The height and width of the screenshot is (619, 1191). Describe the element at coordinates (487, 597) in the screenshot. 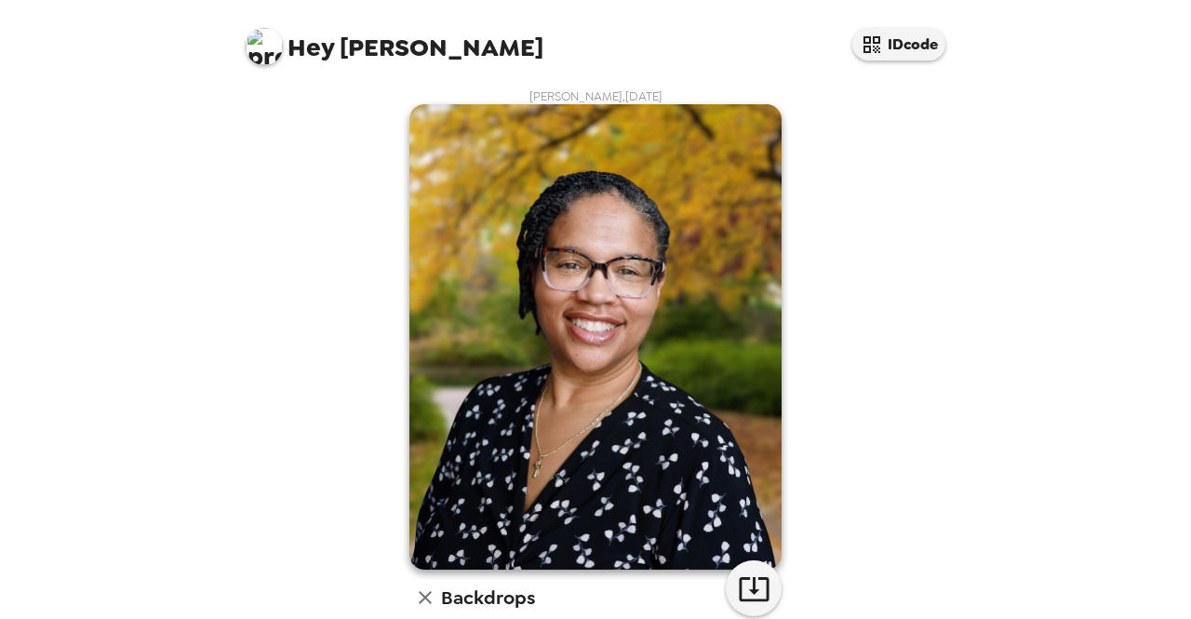

I see `h6: Backdrops` at that location.